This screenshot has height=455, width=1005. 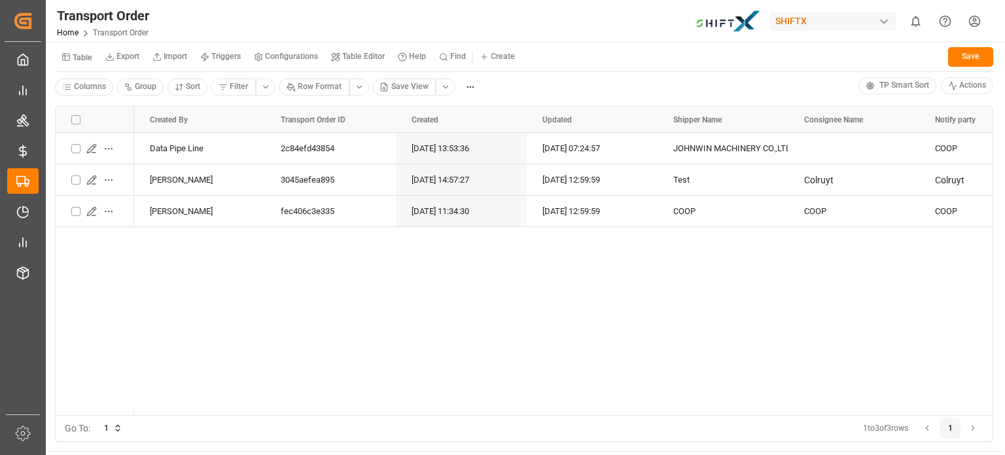 I want to click on button: Table Editor, so click(x=358, y=57).